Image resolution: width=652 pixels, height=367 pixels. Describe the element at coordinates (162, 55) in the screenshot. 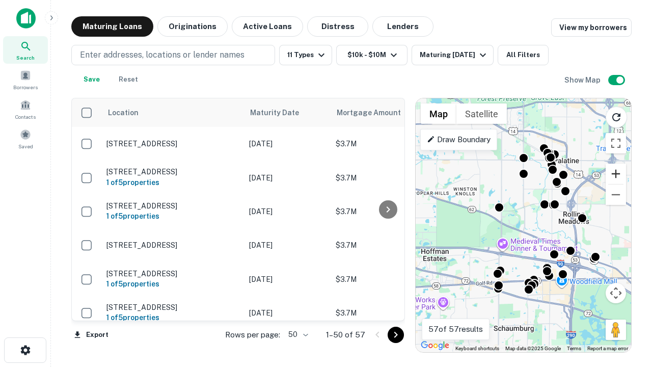

I see `p: Enter addresses, locations or lender names` at that location.